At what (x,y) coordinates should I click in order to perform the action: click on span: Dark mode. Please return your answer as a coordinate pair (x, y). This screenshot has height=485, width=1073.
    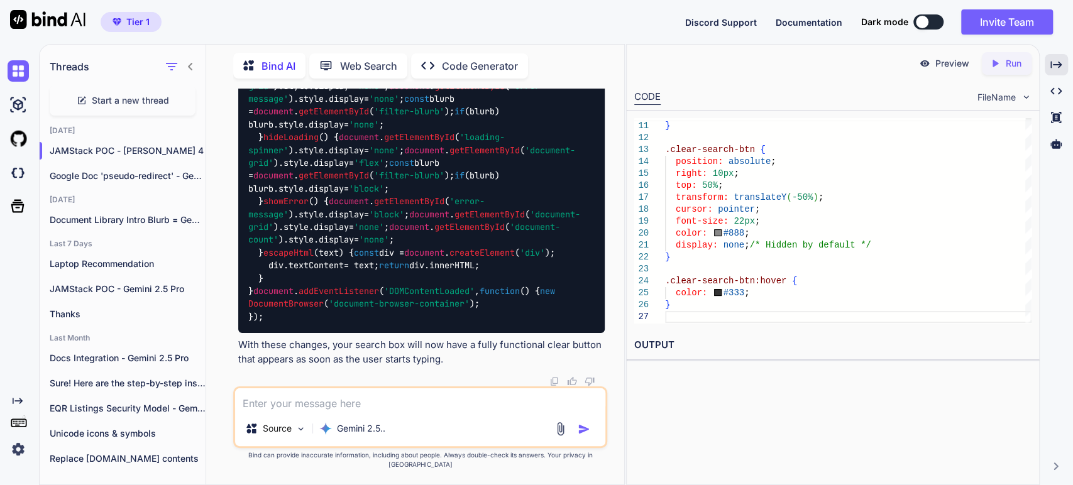
    Looking at the image, I should click on (885, 22).